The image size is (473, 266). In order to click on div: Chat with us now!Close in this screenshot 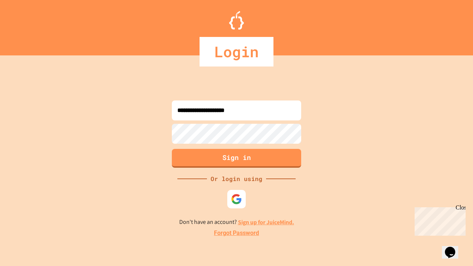, I will do `click(27, 25)`.